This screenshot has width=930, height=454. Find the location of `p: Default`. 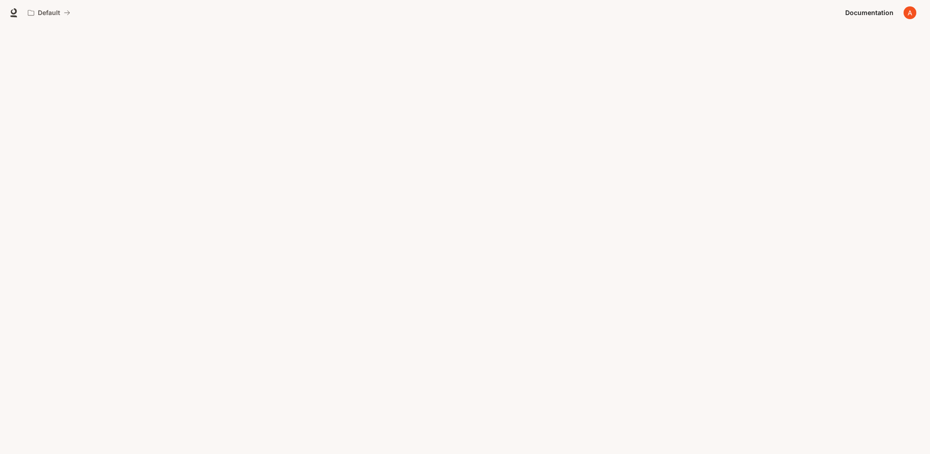

p: Default is located at coordinates (49, 13).